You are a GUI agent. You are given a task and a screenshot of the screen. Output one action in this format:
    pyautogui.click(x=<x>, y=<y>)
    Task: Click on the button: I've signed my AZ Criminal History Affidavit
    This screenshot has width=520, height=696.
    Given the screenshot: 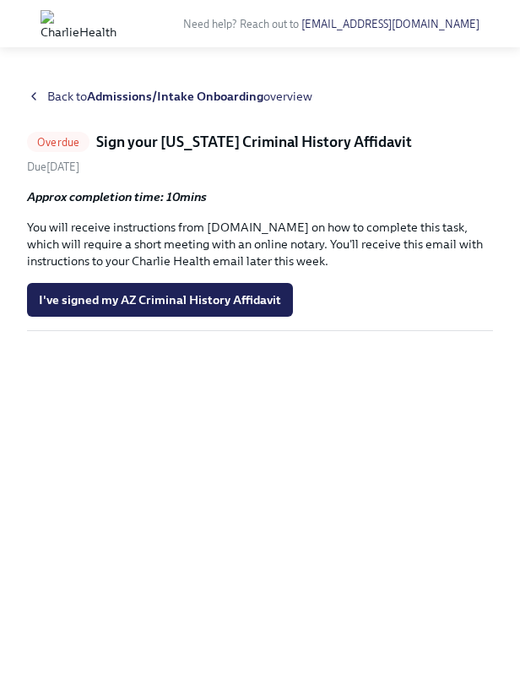 What is the action you would take?
    pyautogui.click(x=160, y=300)
    